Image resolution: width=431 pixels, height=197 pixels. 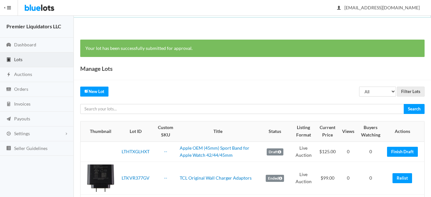 What do you see at coordinates (403, 178) in the screenshot?
I see `a: Relist` at bounding box center [403, 178].